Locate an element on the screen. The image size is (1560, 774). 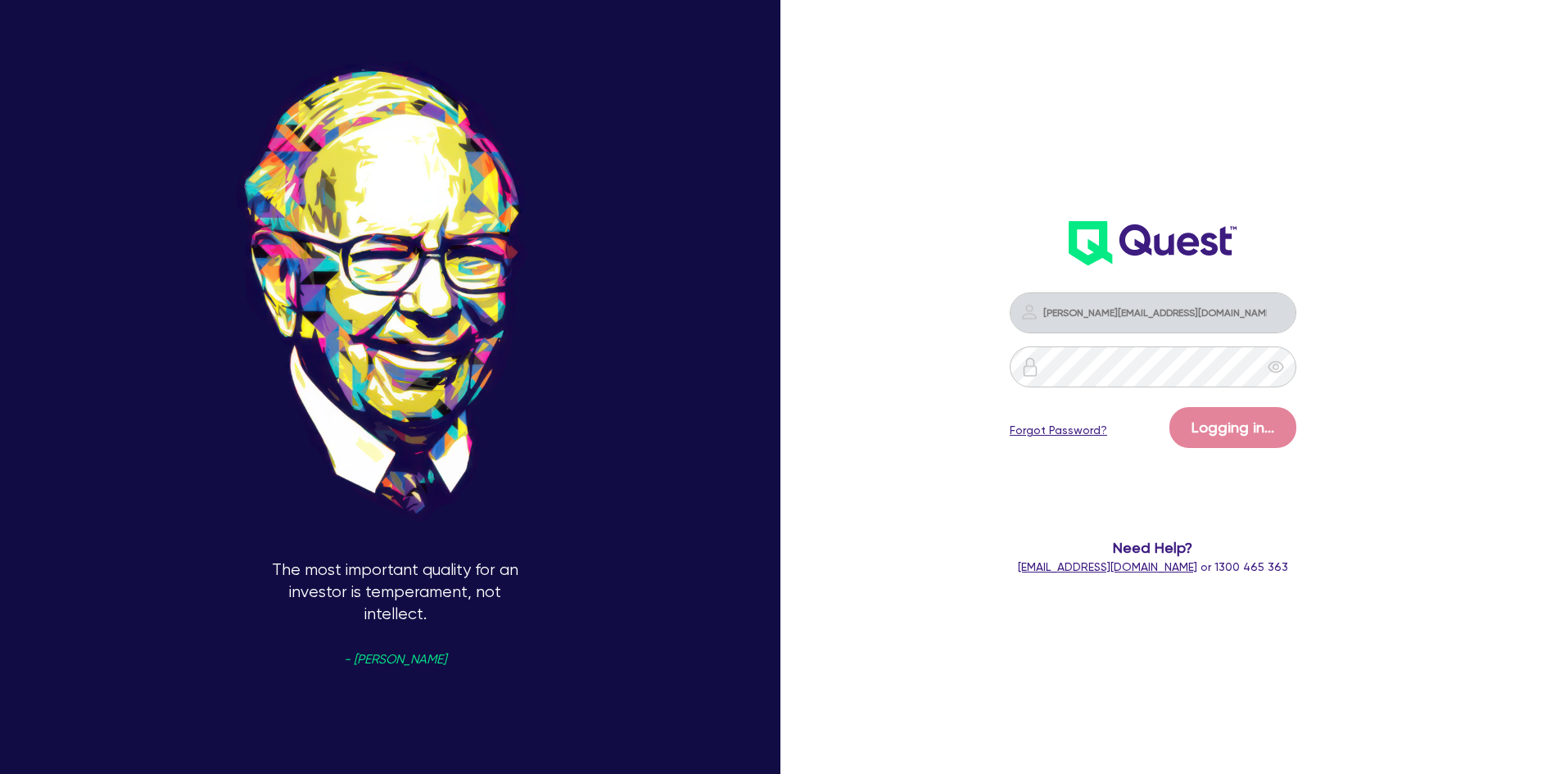
span: eye is located at coordinates (1276, 367).